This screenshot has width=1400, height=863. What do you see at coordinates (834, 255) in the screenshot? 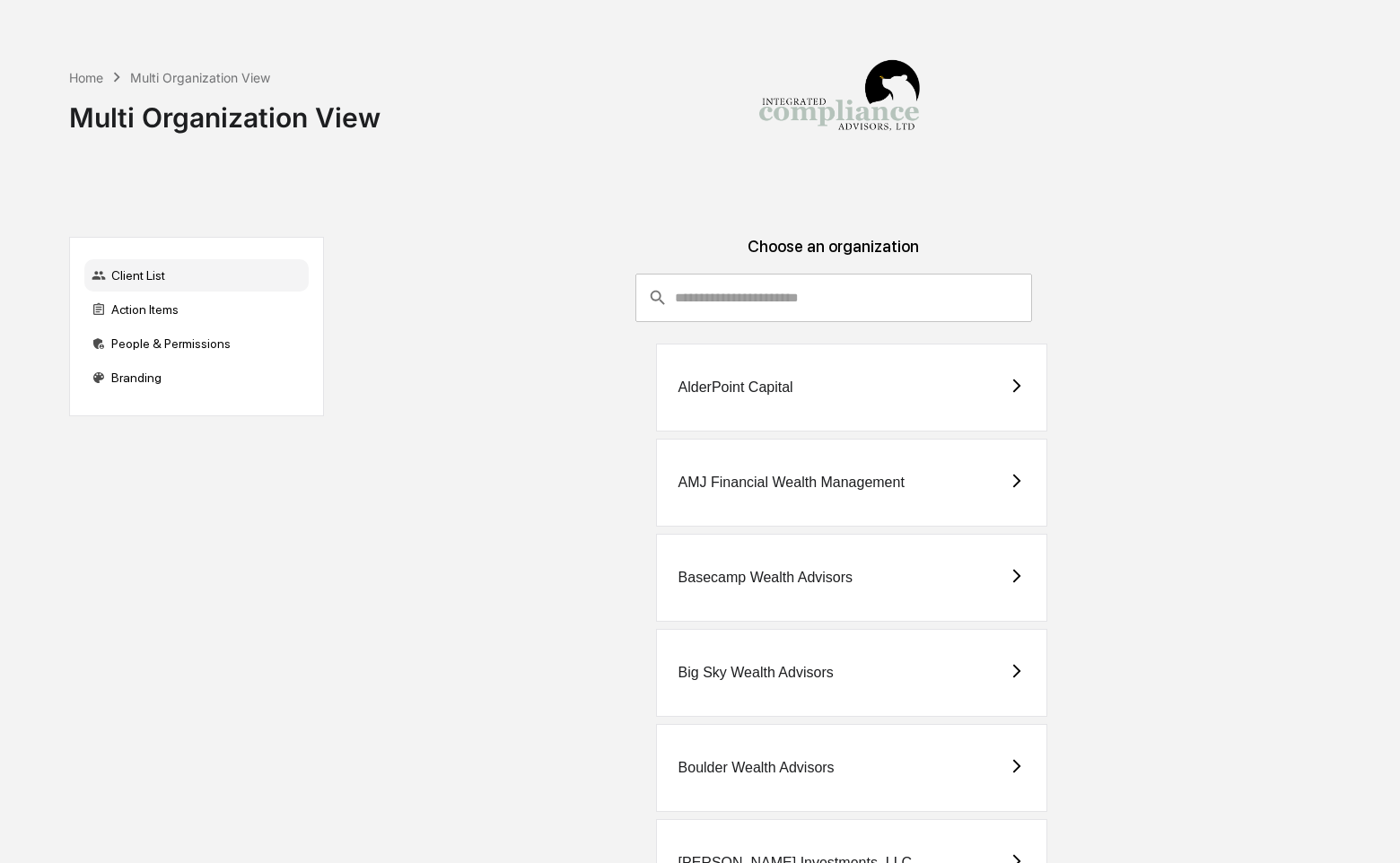
I see `div: Choose an organization` at bounding box center [834, 255].